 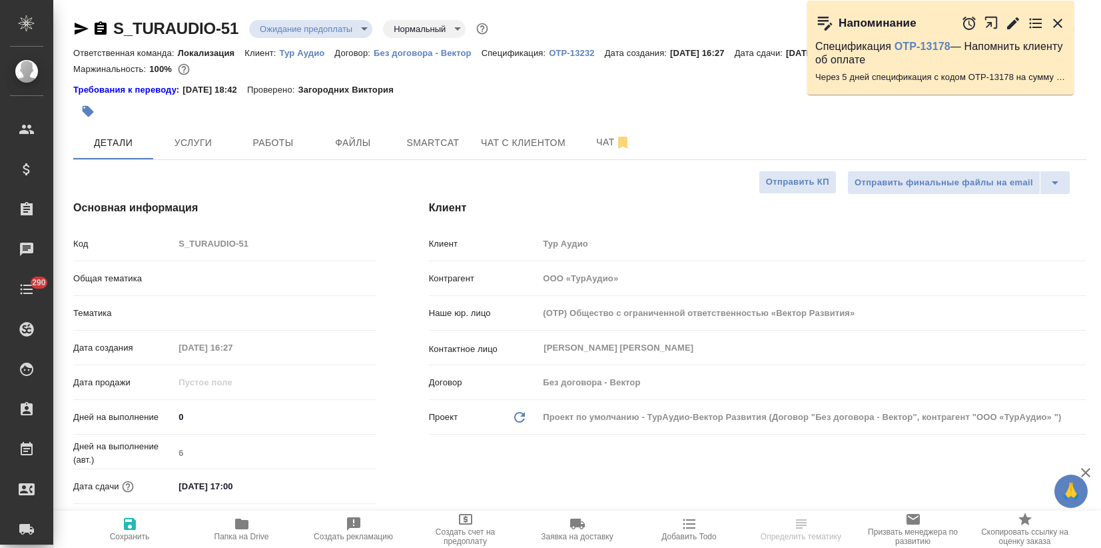 What do you see at coordinates (273, 143) in the screenshot?
I see `span: Работы` at bounding box center [273, 143].